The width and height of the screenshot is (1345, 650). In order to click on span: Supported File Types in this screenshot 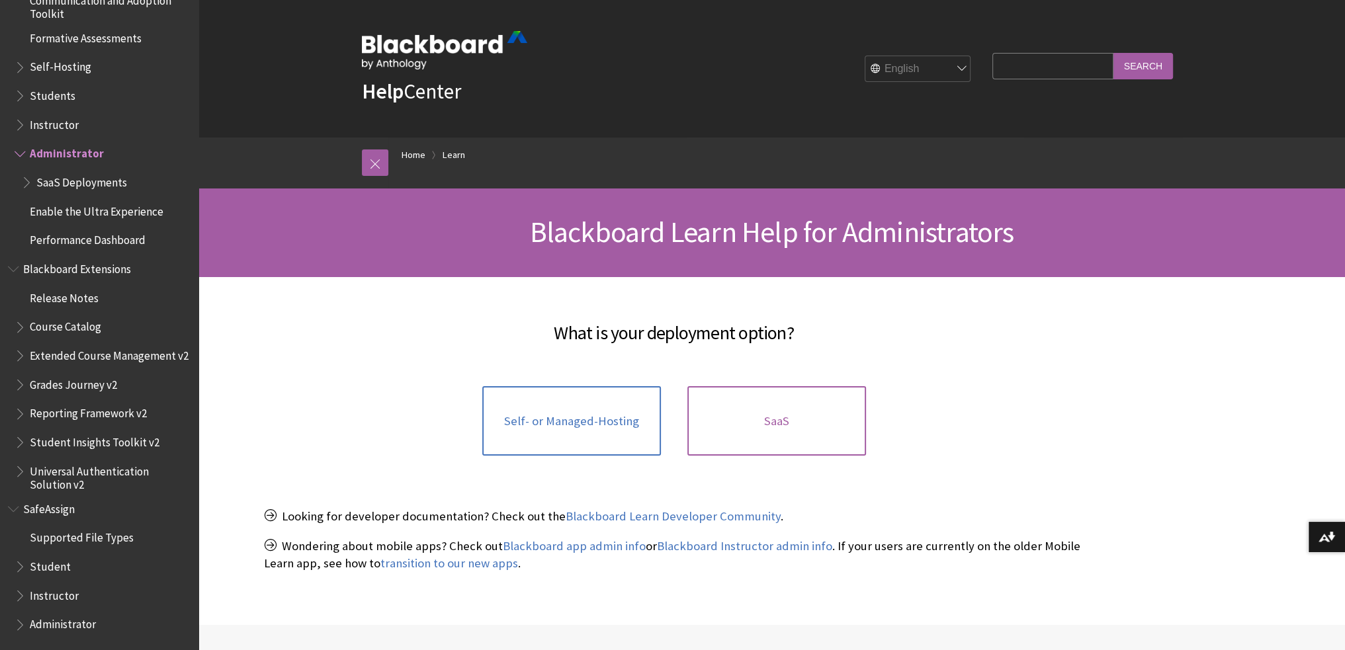, I will do `click(81, 536)`.